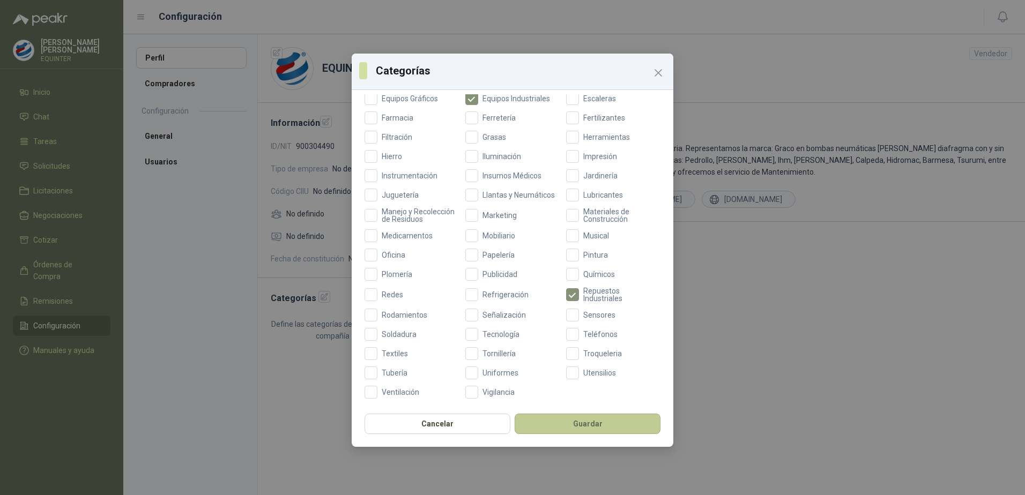  I want to click on h3: Categorías, so click(521, 71).